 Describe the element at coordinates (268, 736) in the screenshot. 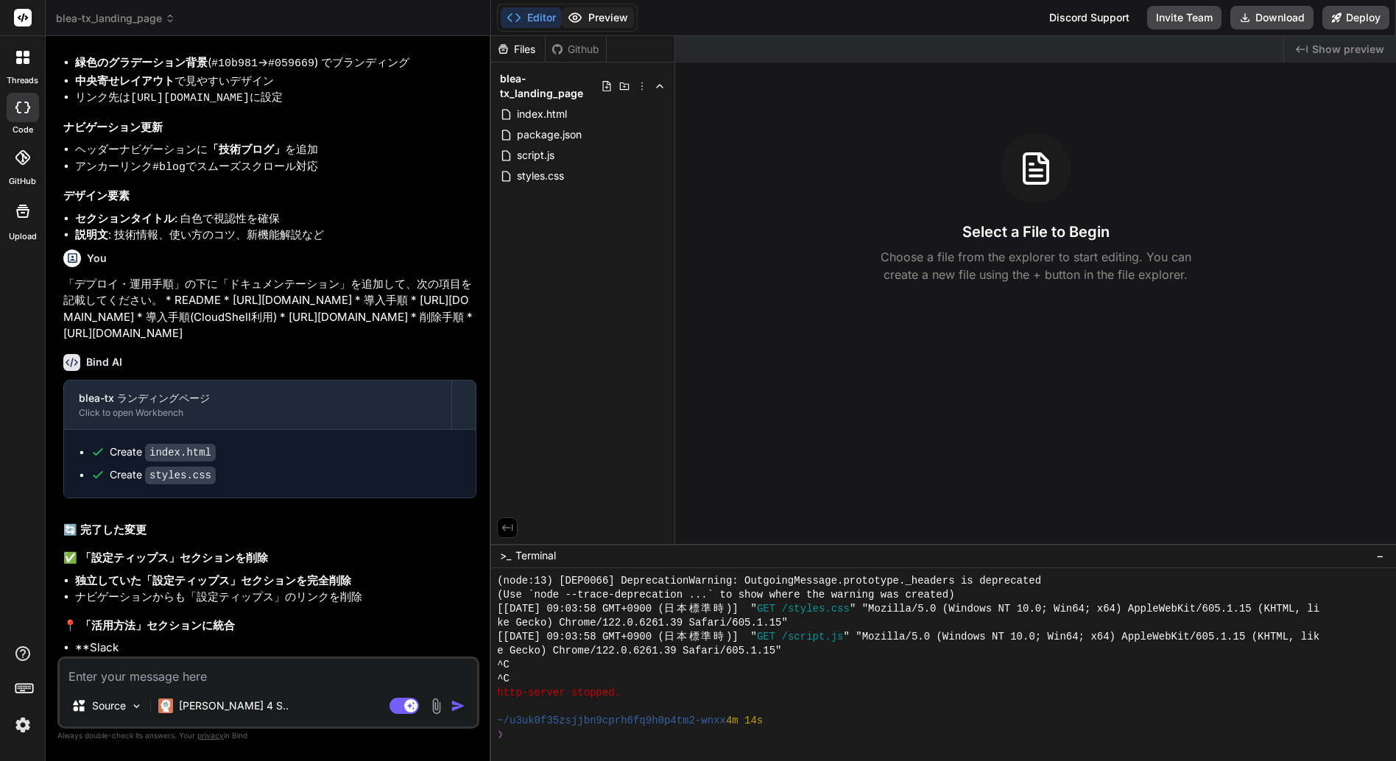

I see `p: Always double-check its answers. Your in Bind` at that location.